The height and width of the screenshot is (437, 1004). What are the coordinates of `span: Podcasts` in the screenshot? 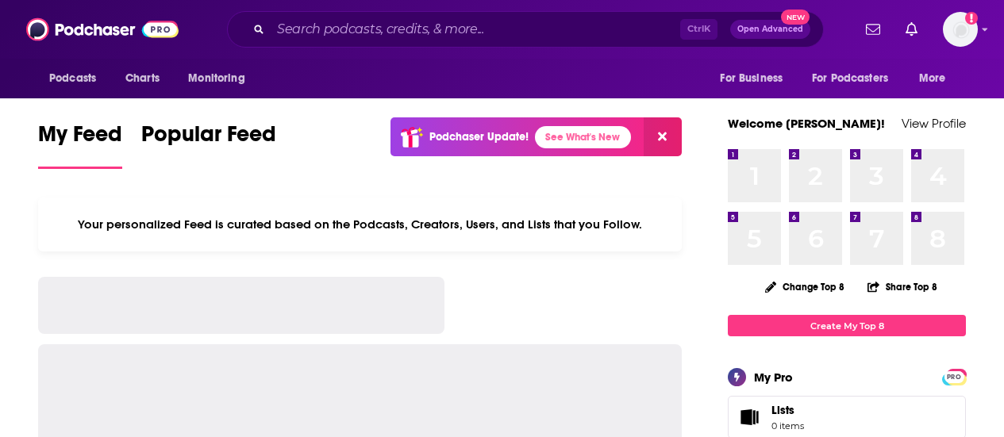 It's located at (72, 79).